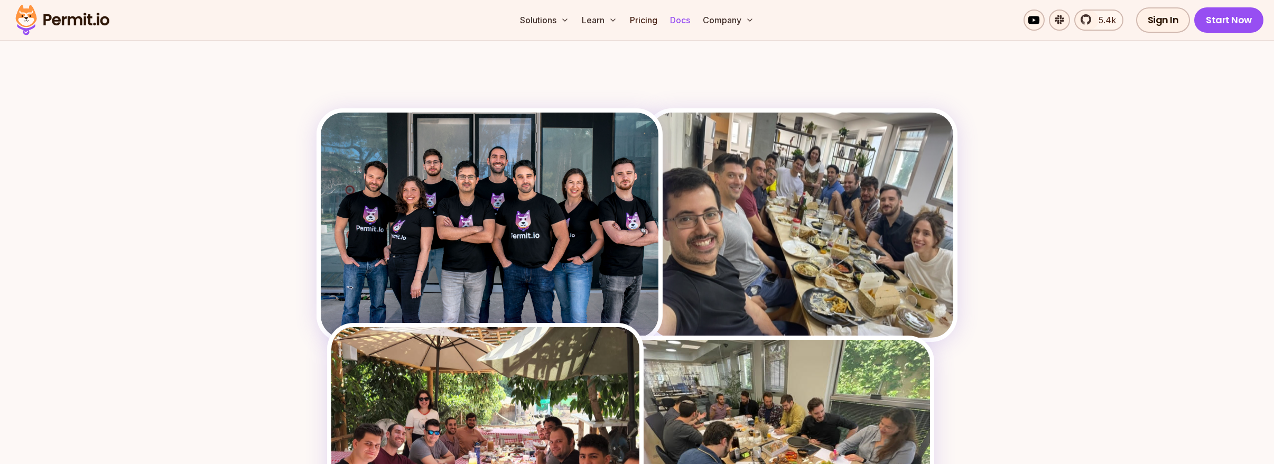  Describe the element at coordinates (1099, 20) in the screenshot. I see `a: 5.4k` at that location.